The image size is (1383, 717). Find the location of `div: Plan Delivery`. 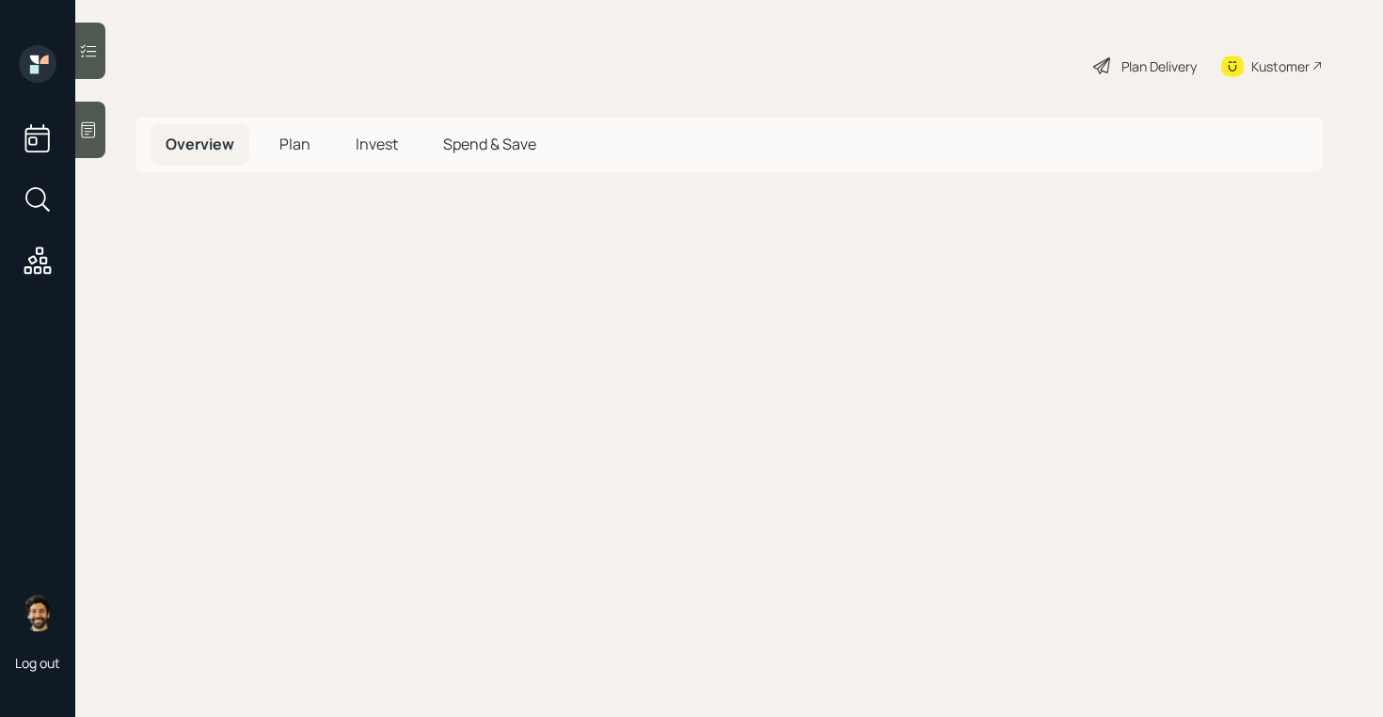

div: Plan Delivery is located at coordinates (1159, 66).